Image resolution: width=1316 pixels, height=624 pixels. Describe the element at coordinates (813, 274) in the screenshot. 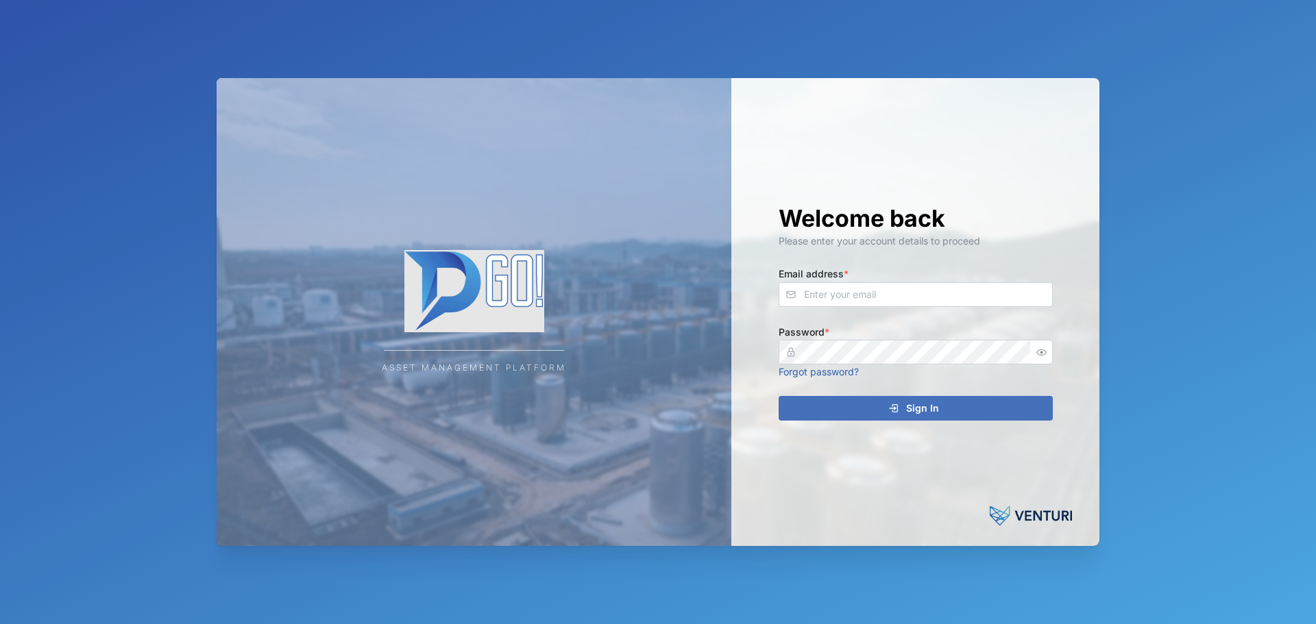

I see `label: Email address` at that location.